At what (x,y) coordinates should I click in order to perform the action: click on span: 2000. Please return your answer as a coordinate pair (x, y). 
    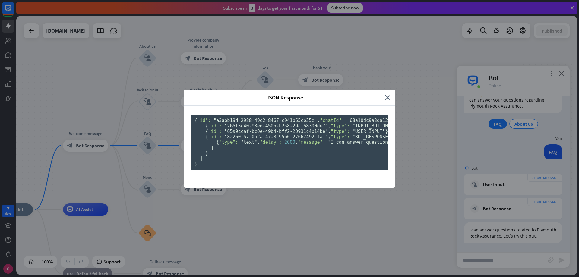
    Looking at the image, I should click on (290, 142).